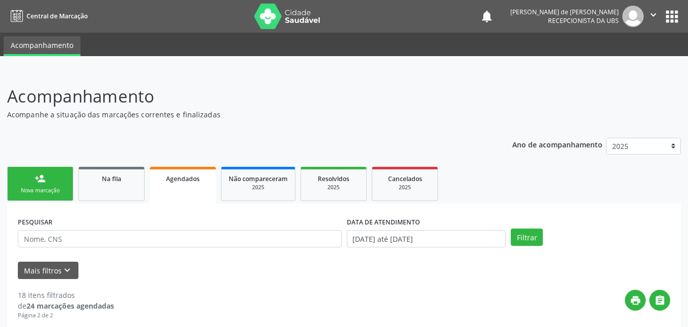 Image resolution: width=688 pixels, height=327 pixels. What do you see at coordinates (405, 178) in the screenshot?
I see `span: Cancelados` at bounding box center [405, 178].